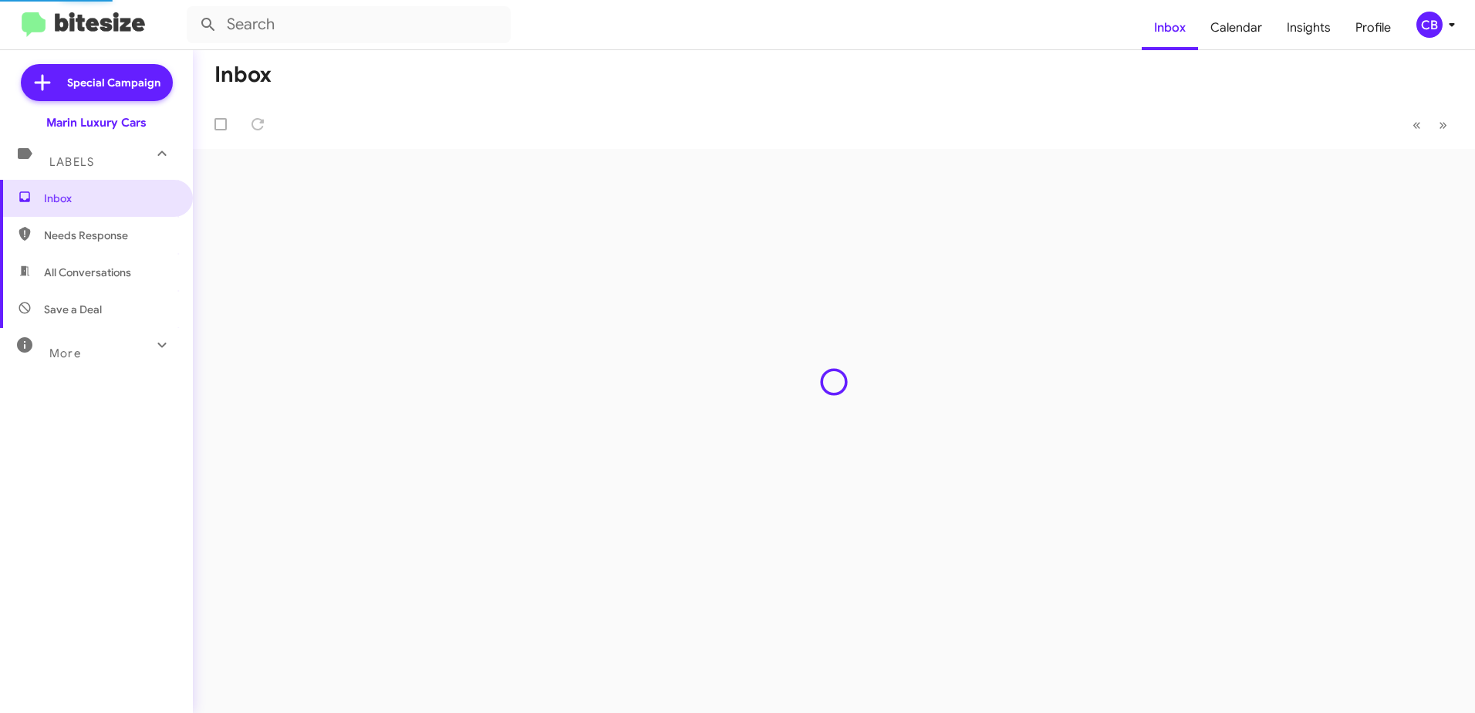  What do you see at coordinates (1308, 28) in the screenshot?
I see `span: Insights` at bounding box center [1308, 28].